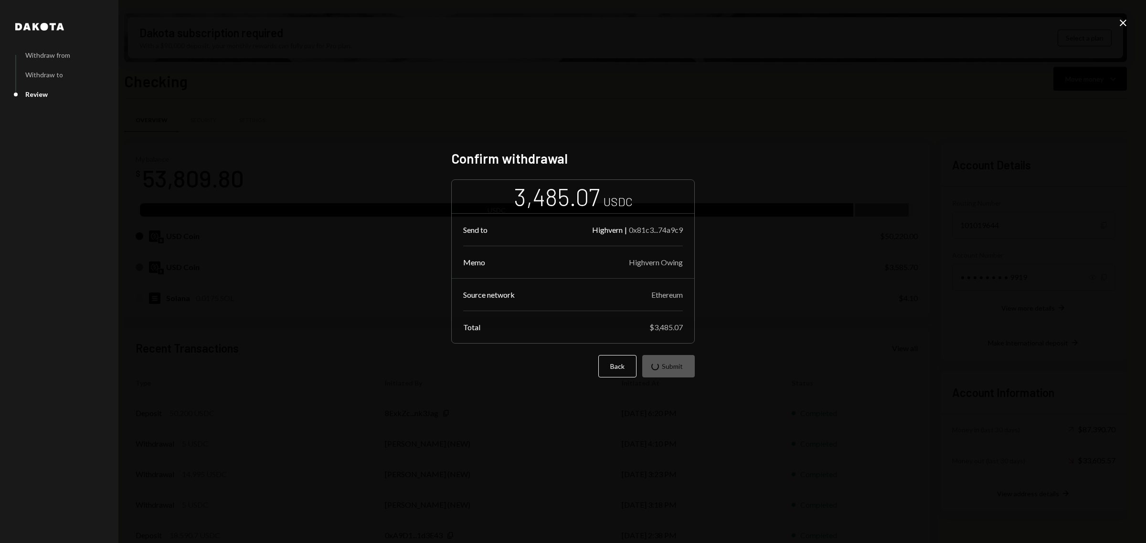  What do you see at coordinates (474, 262) in the screenshot?
I see `div: Memo` at bounding box center [474, 262].